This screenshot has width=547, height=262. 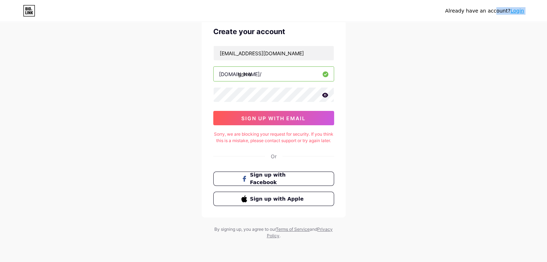 What do you see at coordinates (293, 229) in the screenshot?
I see `a: Terms of Service` at bounding box center [293, 229].